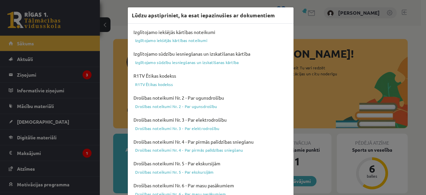  I want to click on a: Drošības noteikumi Nr. 5 - Par ekskursijām, so click(211, 172).